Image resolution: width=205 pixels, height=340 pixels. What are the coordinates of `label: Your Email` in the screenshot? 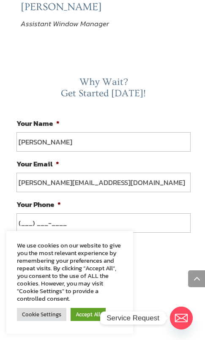 It's located at (38, 164).